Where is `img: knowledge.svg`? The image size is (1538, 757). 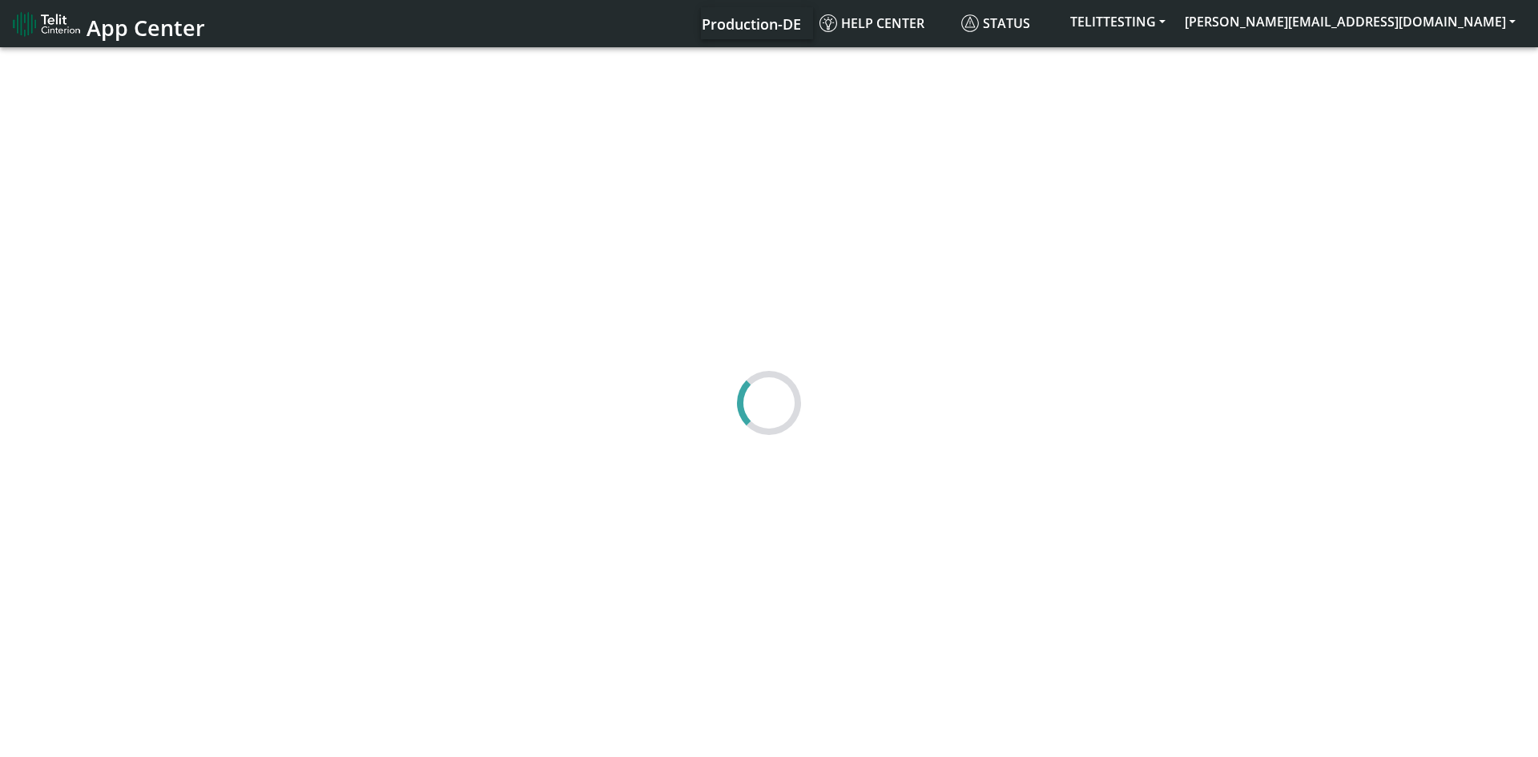
img: knowledge.svg is located at coordinates (828, 23).